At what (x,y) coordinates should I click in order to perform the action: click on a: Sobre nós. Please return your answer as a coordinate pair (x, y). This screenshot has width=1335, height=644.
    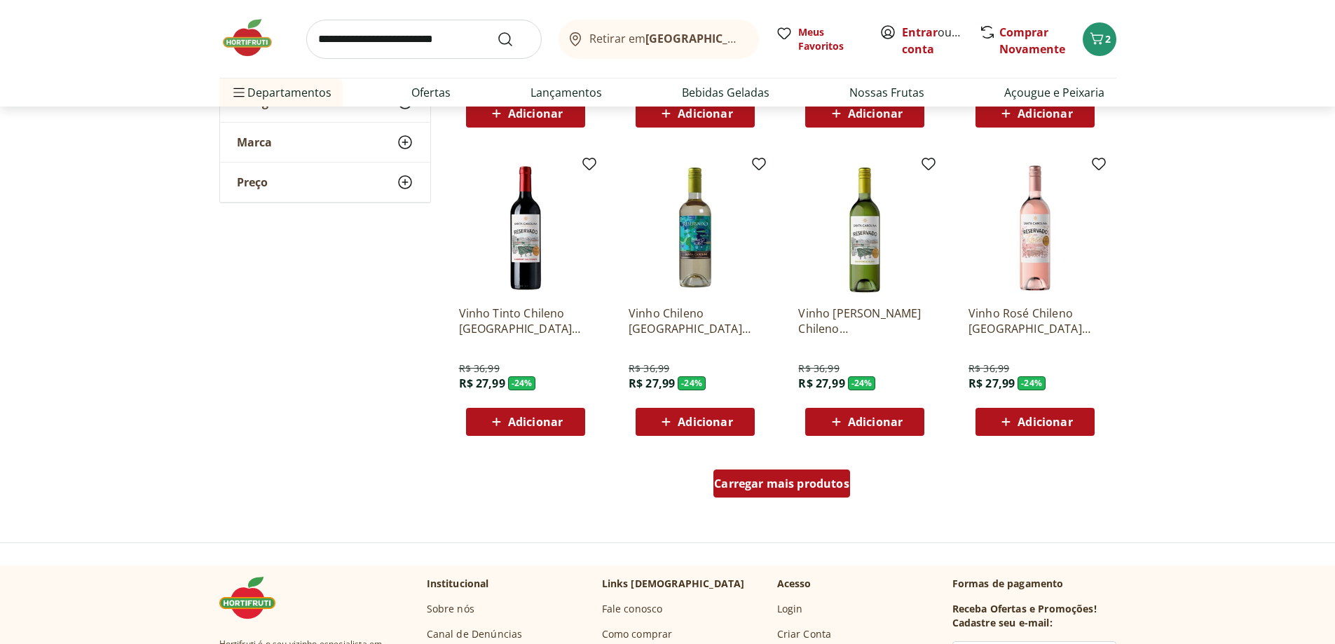
    Looking at the image, I should click on (451, 609).